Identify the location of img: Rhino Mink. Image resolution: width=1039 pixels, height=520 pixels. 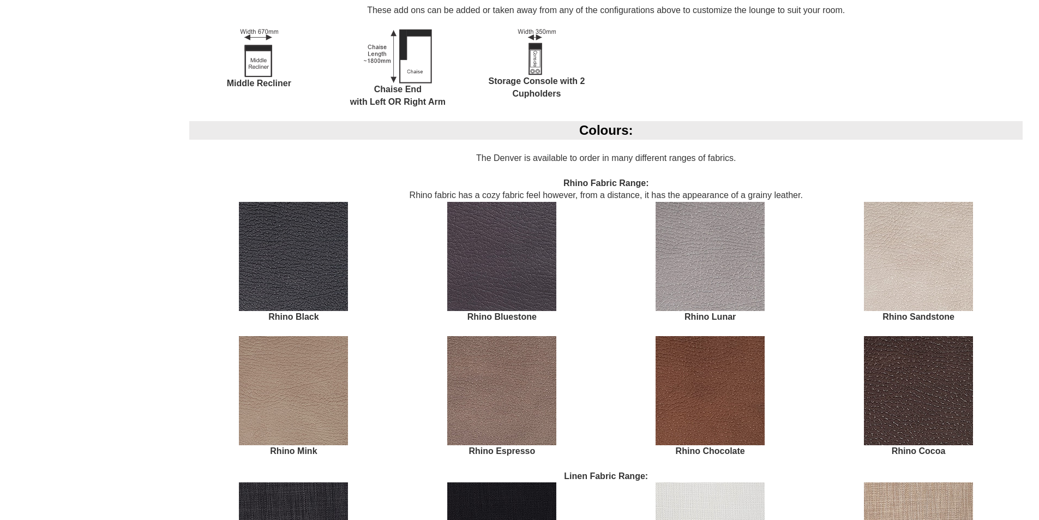
(294, 391).